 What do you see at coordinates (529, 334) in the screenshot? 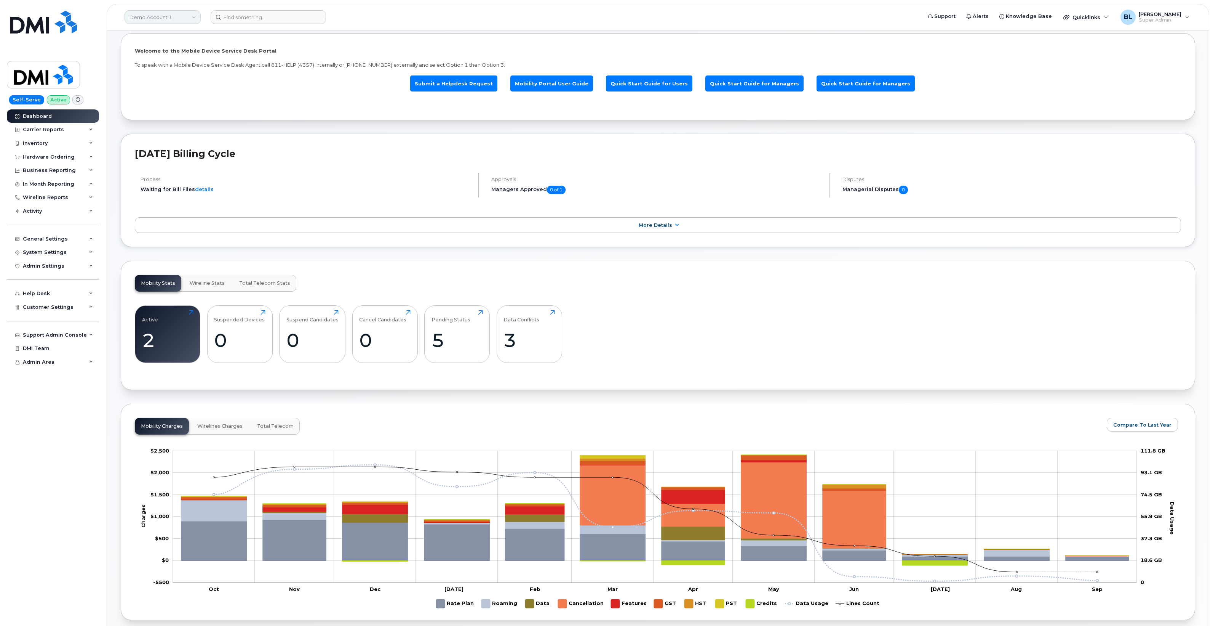
I see `a: Data Conflicts3` at bounding box center [529, 334].